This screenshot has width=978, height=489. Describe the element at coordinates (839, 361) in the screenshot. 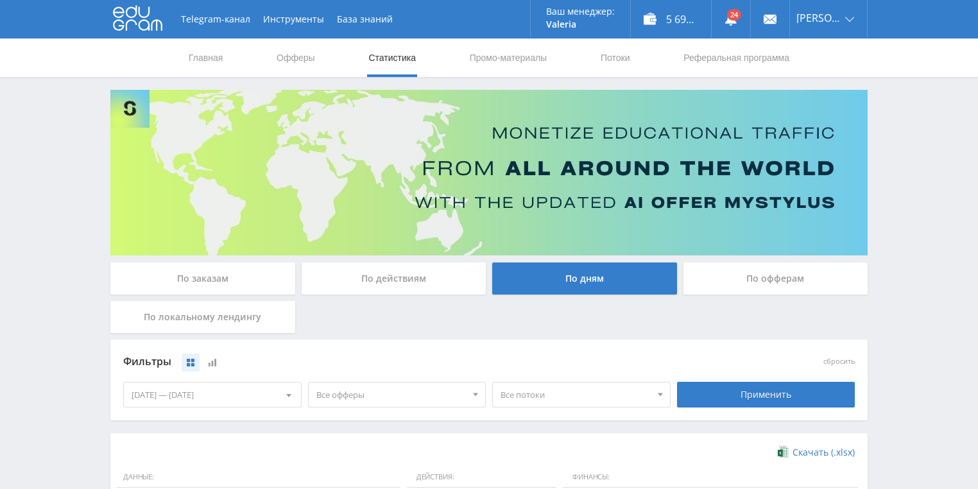

I see `button: сбросить` at that location.